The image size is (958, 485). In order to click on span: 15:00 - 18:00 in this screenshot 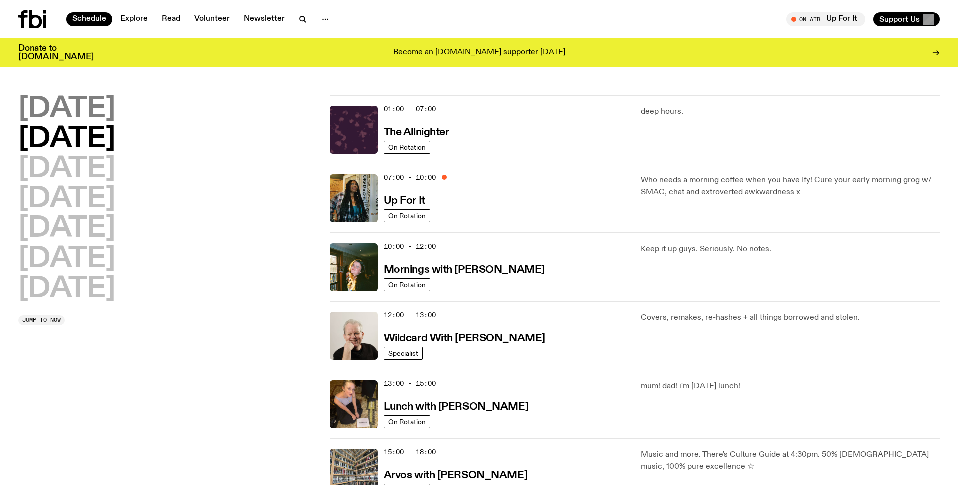, I will do `click(410, 452)`.